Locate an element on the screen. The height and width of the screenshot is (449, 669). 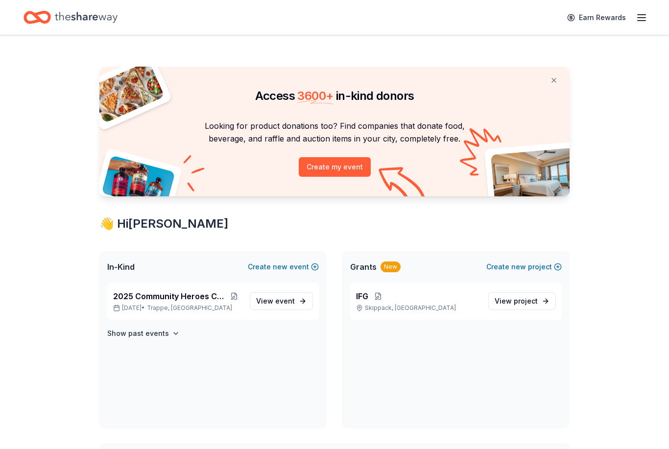
a: Home is located at coordinates (70, 17).